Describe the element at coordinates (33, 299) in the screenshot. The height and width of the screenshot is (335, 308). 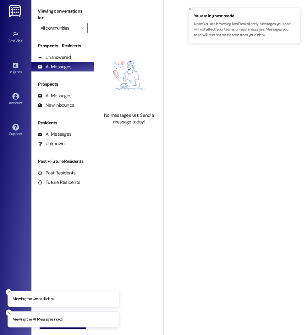
I see `p: Viewing the Unread inbox` at that location.